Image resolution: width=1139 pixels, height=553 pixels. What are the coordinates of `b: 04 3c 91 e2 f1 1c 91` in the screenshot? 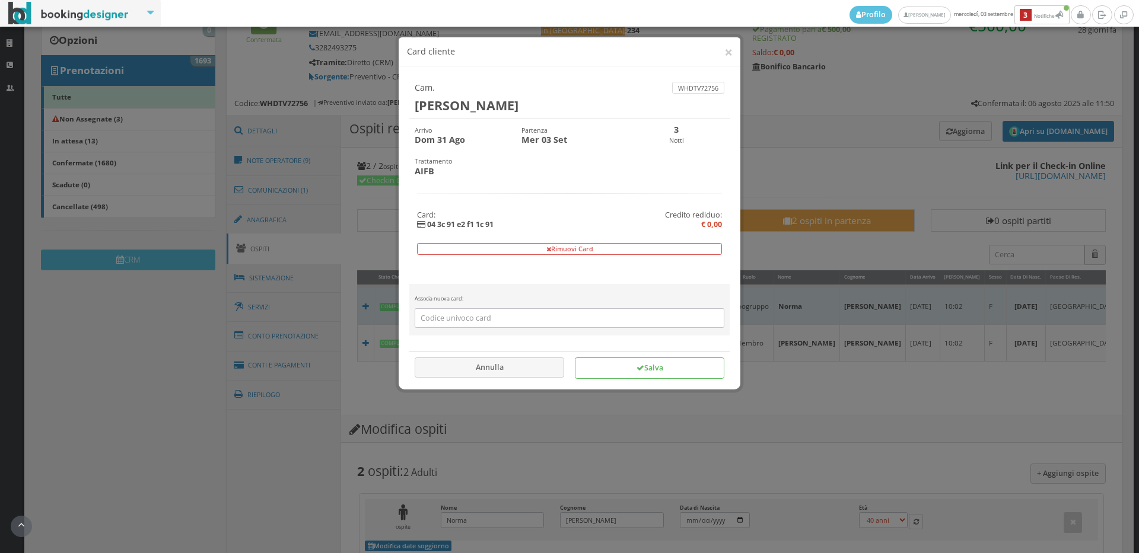 It's located at (460, 224).